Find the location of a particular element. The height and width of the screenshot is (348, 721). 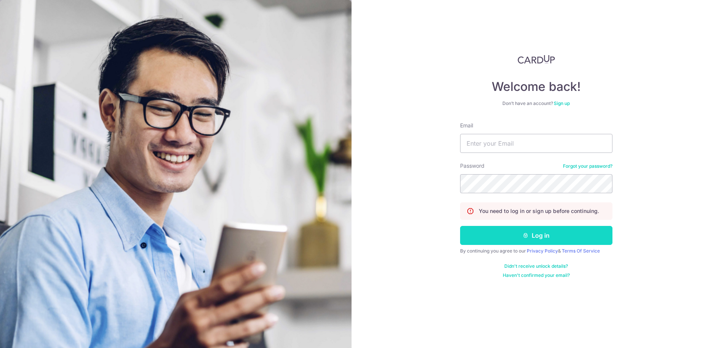

a: Privacy Policy is located at coordinates (542, 251).